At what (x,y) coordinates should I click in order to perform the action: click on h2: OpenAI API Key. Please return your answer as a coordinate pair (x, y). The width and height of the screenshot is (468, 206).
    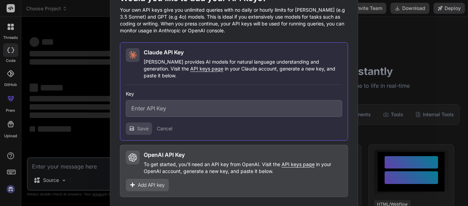
    Looking at the image, I should click on (164, 155).